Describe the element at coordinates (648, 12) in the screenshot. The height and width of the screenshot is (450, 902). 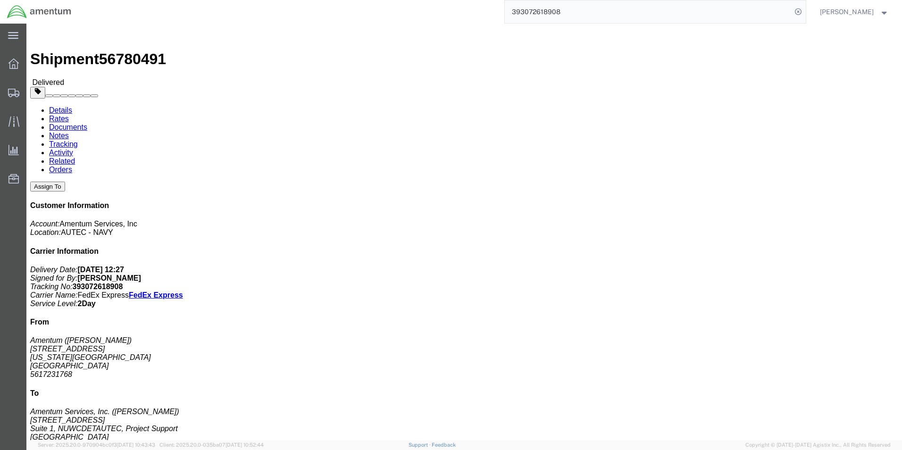
I see `input: Search for shipment number, reference number` at that location.